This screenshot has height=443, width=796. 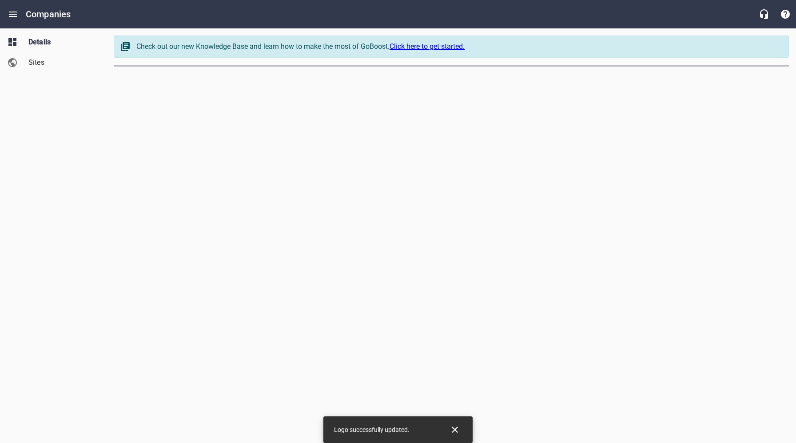 What do you see at coordinates (427, 46) in the screenshot?
I see `a: Click here to get started.` at bounding box center [427, 46].